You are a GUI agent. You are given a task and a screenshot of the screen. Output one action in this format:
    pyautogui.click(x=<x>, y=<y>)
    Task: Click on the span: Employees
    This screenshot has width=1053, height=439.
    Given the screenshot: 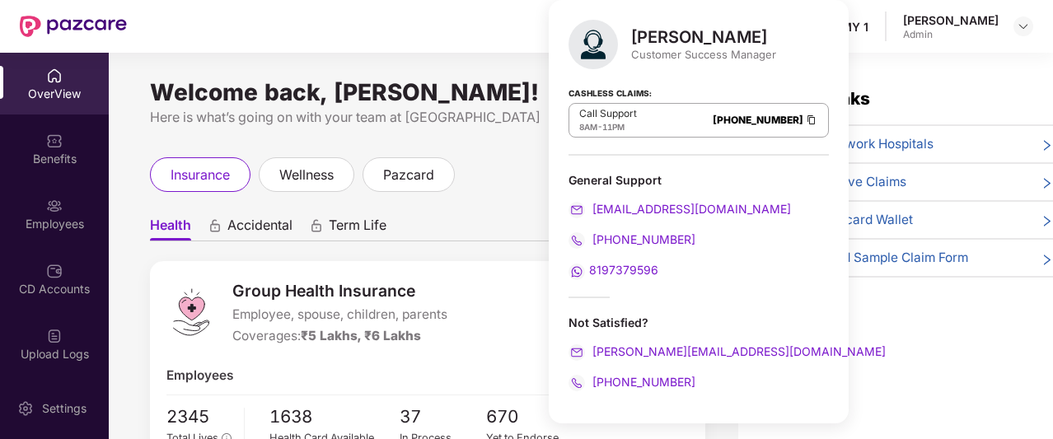 What is the action you would take?
    pyautogui.click(x=199, y=376)
    